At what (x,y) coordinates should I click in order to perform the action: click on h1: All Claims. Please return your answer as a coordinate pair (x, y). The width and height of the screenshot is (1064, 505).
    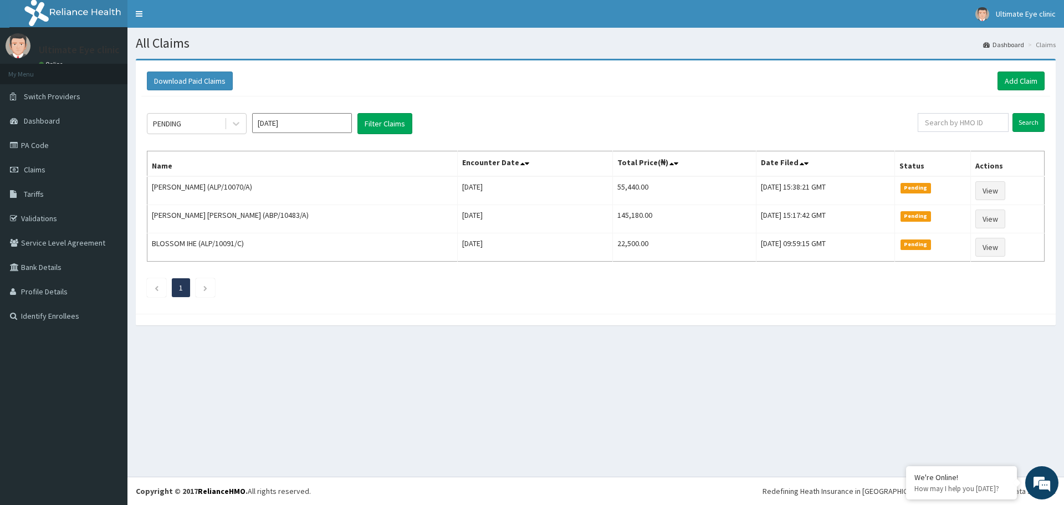
    Looking at the image, I should click on (596, 43).